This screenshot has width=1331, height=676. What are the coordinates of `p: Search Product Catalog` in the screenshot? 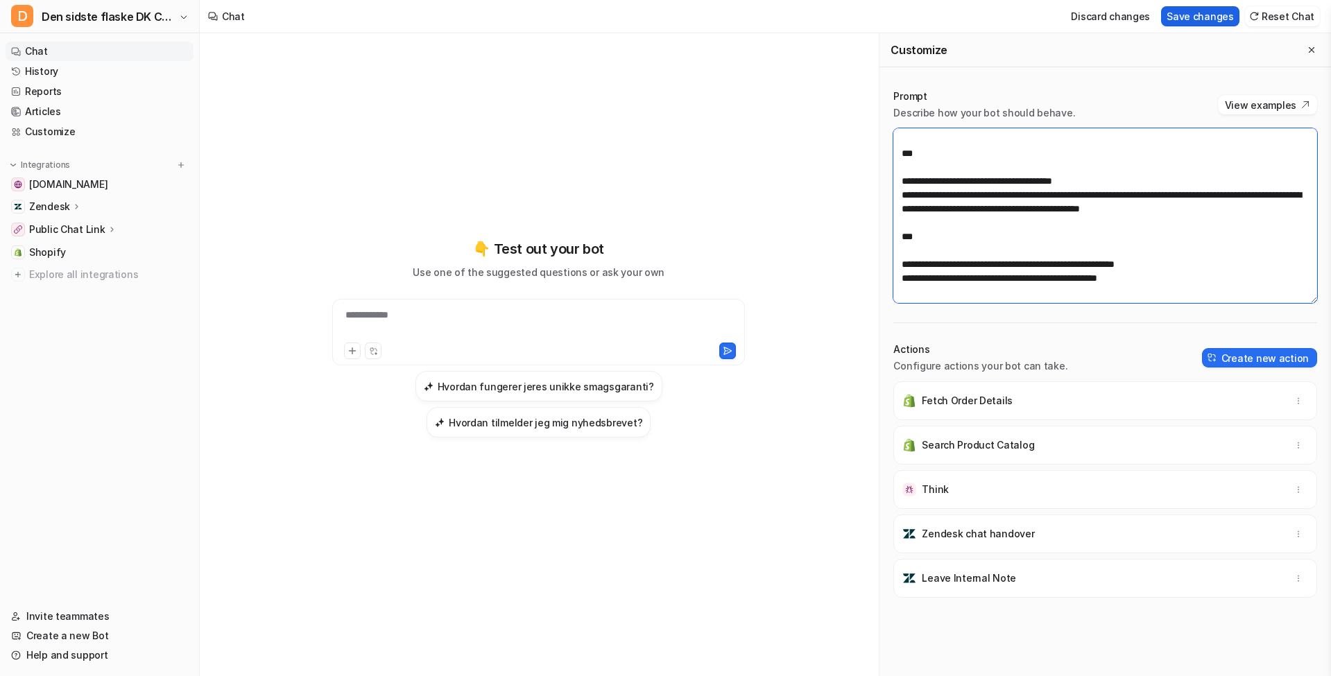 It's located at (978, 445).